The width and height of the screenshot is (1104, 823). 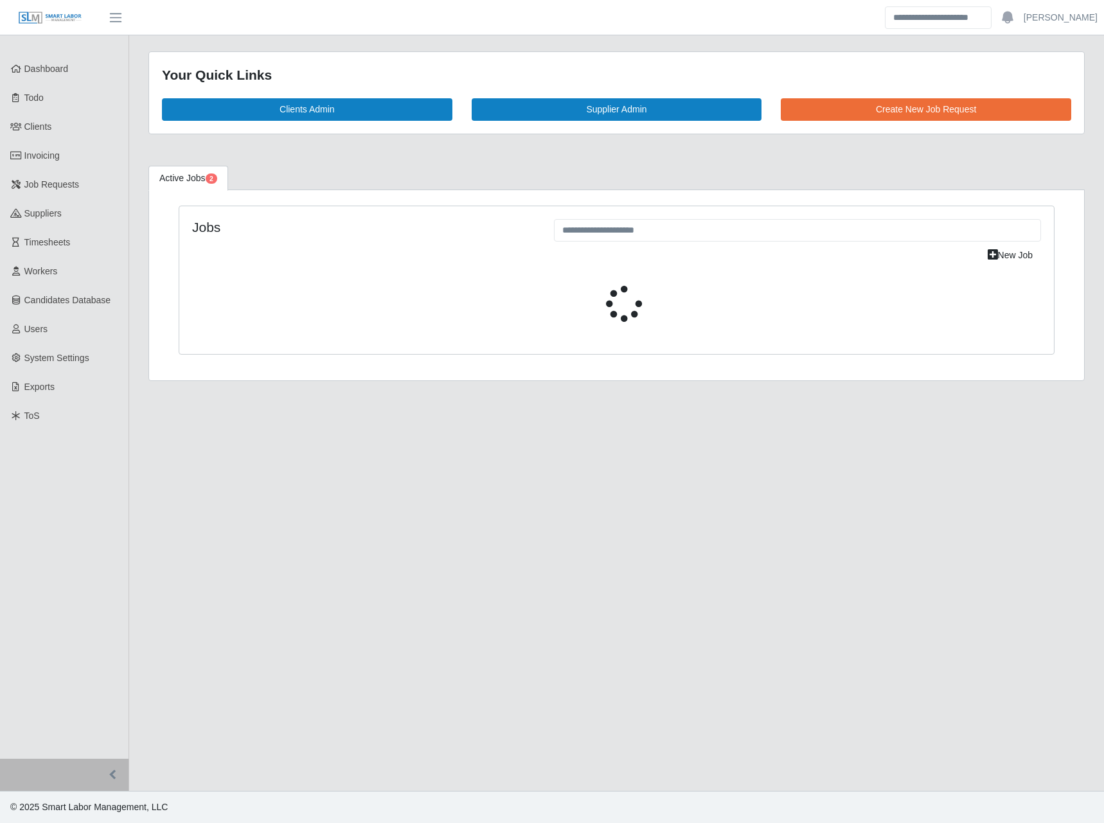 What do you see at coordinates (50, 18) in the screenshot?
I see `img: SLM Logo` at bounding box center [50, 18].